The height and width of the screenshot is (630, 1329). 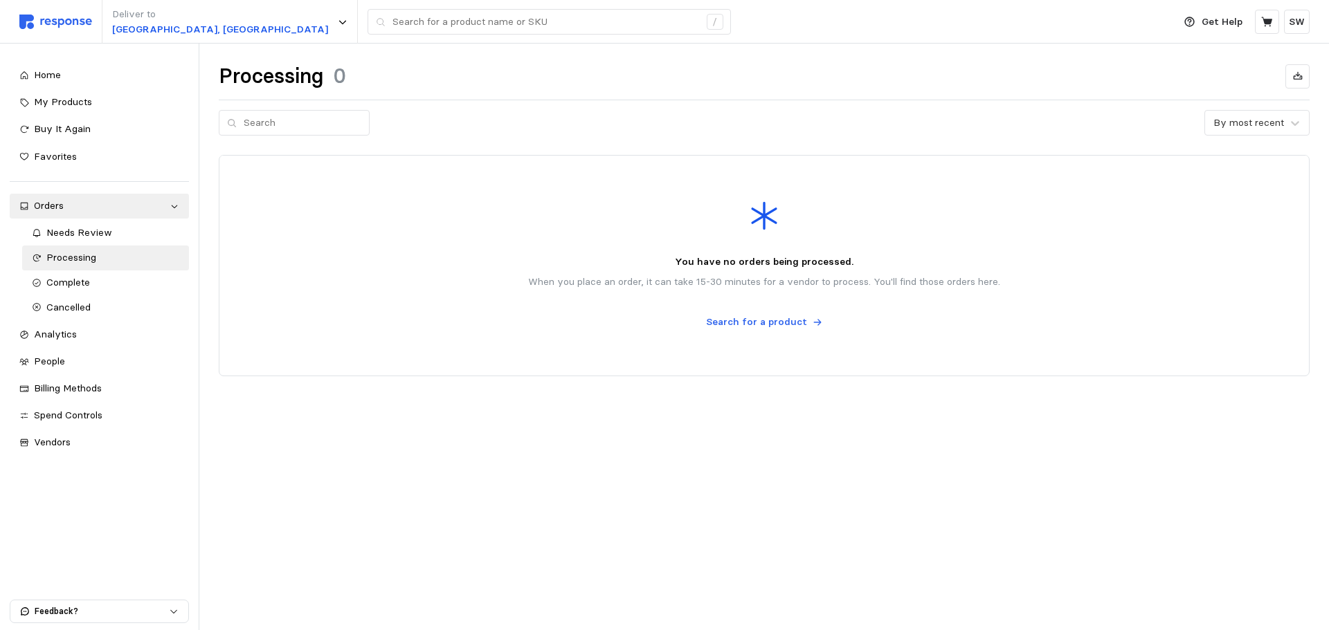 What do you see at coordinates (49, 361) in the screenshot?
I see `span: People` at bounding box center [49, 361].